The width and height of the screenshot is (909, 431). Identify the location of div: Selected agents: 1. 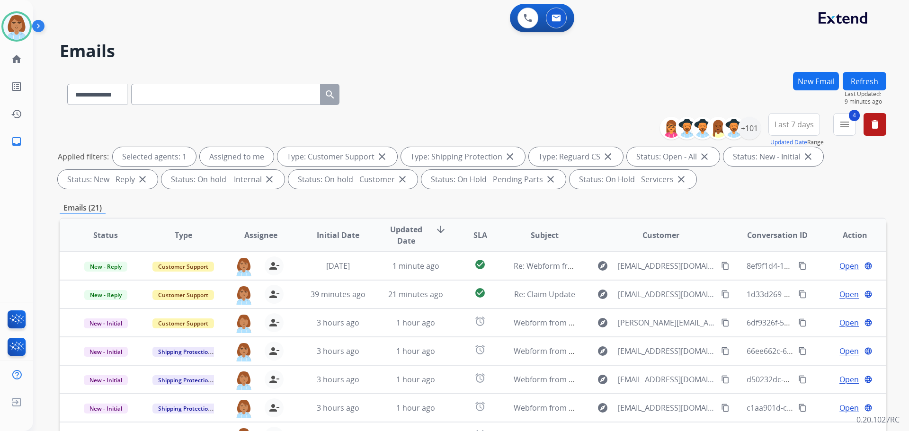
(154, 157).